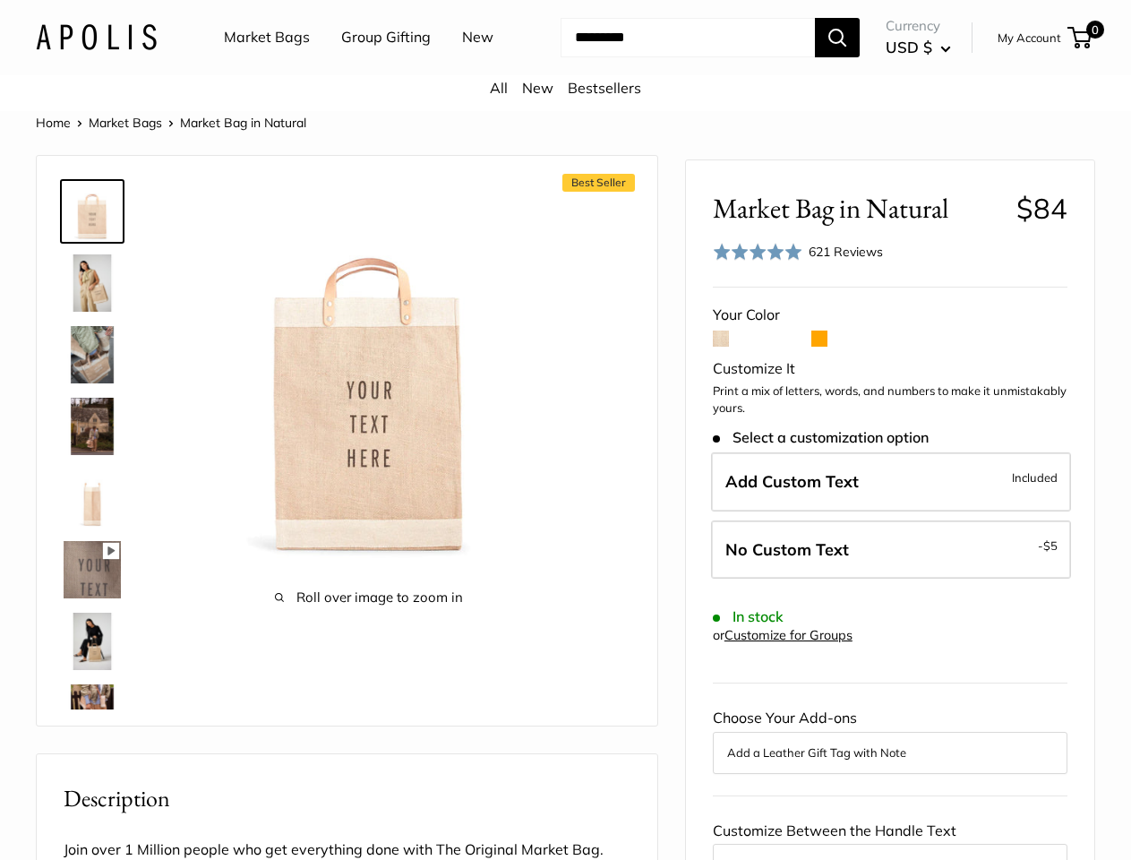  What do you see at coordinates (605, 88) in the screenshot?
I see `a: Bestsellers` at bounding box center [605, 88].